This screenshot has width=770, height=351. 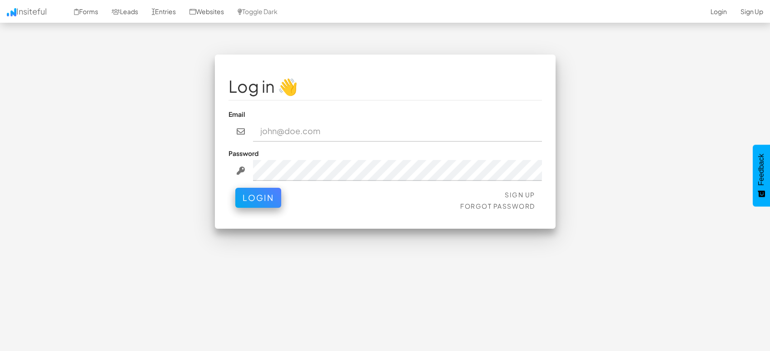 I want to click on label: Password, so click(x=243, y=153).